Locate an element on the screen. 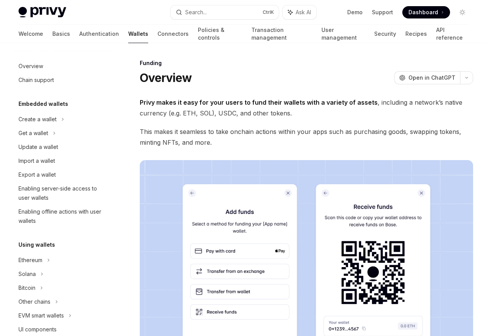 Image resolution: width=487 pixels, height=336 pixels. a: Basics is located at coordinates (61, 34).